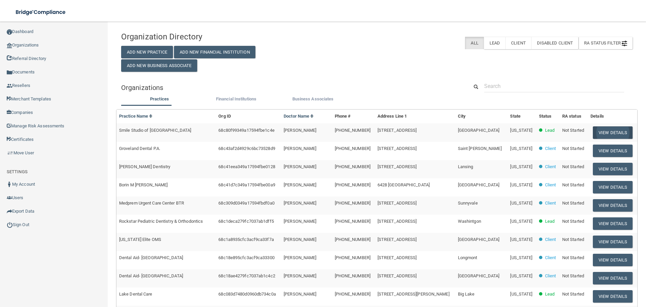 The height and width of the screenshot is (307, 646). What do you see at coordinates (9, 72) in the screenshot?
I see `img: icon-documents.8dae5593.png` at bounding box center [9, 72].